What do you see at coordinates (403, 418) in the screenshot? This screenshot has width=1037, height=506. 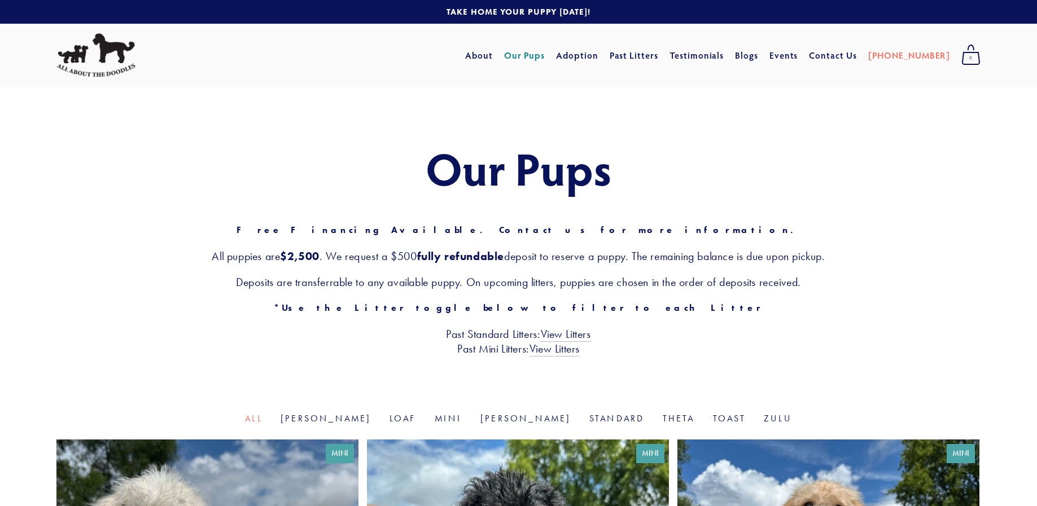 I see `a: Loaf` at bounding box center [403, 418].